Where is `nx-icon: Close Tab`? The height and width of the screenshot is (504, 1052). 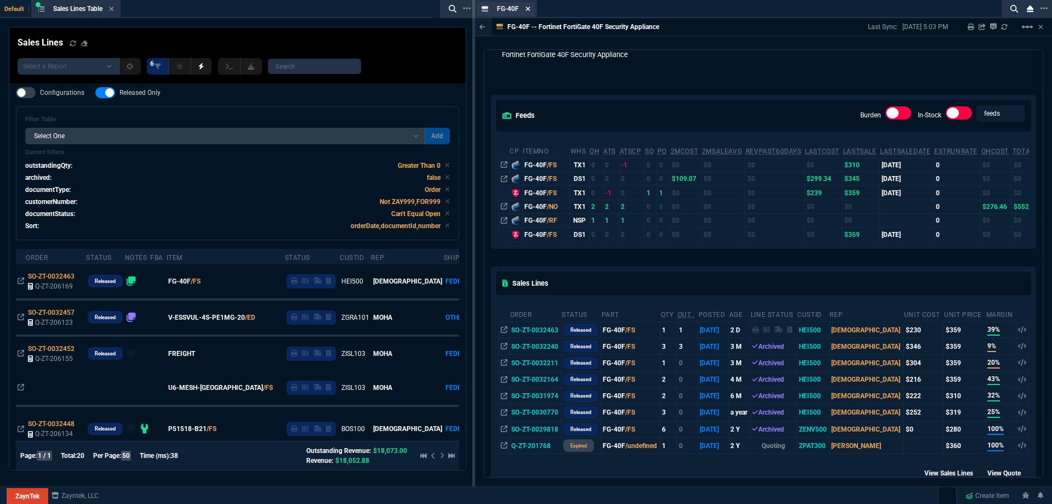
nx-icon: Close Tab is located at coordinates (528, 9).